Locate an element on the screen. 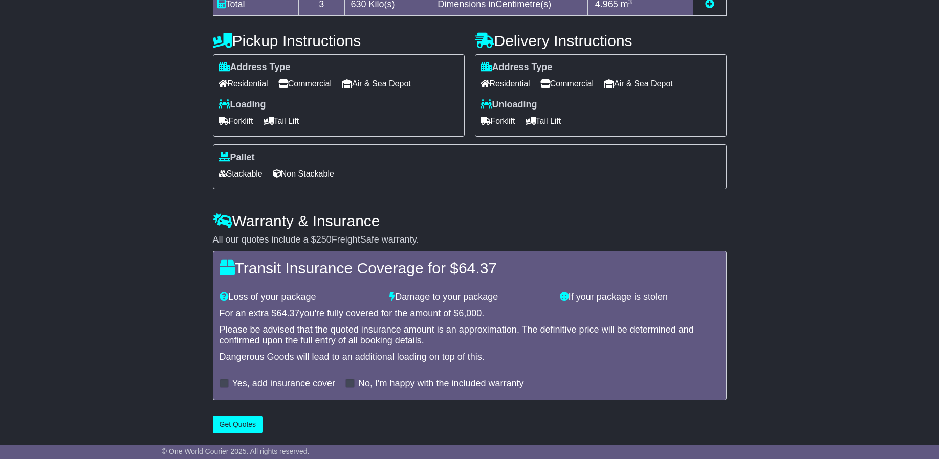  label: Pallet is located at coordinates (236, 158).